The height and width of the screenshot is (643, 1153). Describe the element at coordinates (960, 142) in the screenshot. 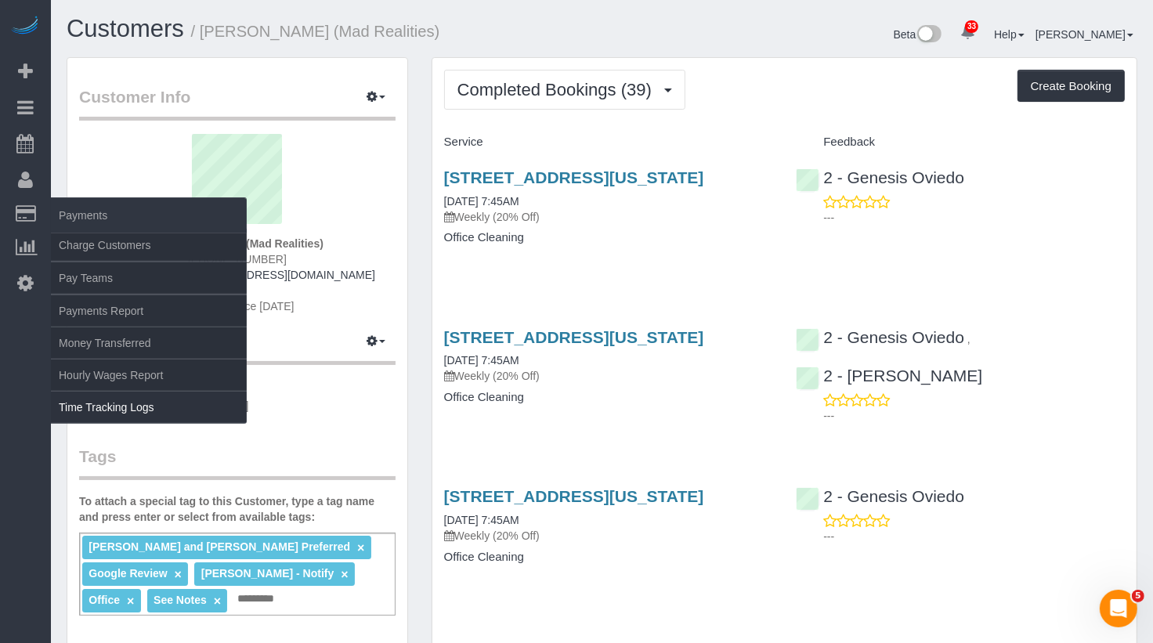

I see `h4: Feedback` at that location.